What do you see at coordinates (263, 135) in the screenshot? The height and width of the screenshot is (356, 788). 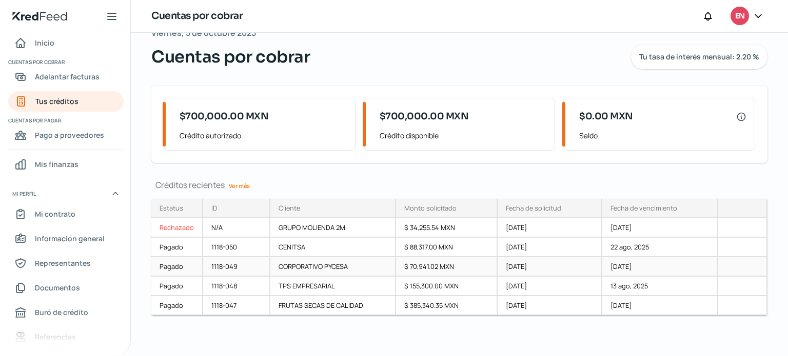 I see `span: Crédito autorizado` at bounding box center [263, 135].